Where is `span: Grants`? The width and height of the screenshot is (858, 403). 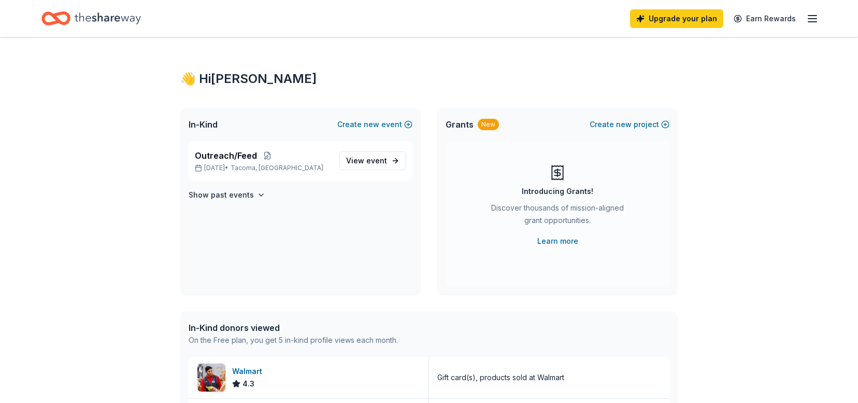
span: Grants is located at coordinates (460, 124).